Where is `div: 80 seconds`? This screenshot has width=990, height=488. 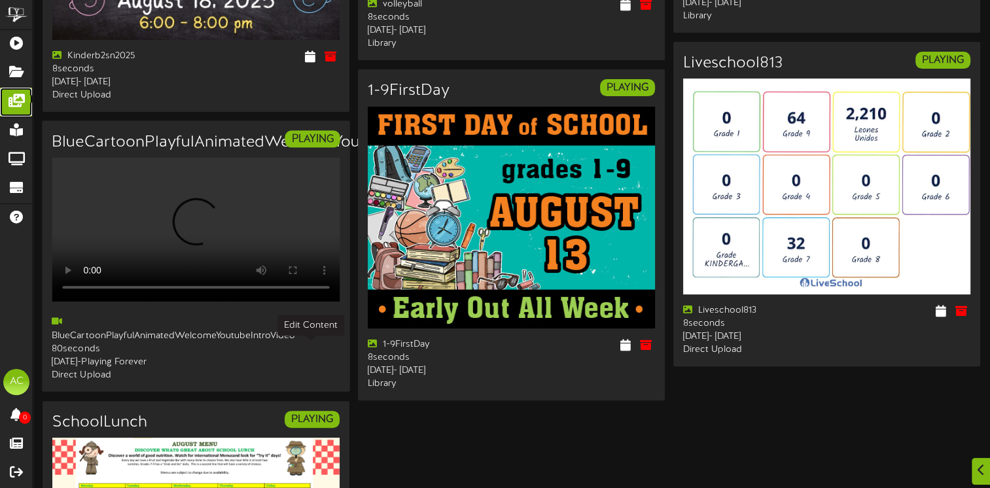
div: 80 seconds is located at coordinates (118, 349).